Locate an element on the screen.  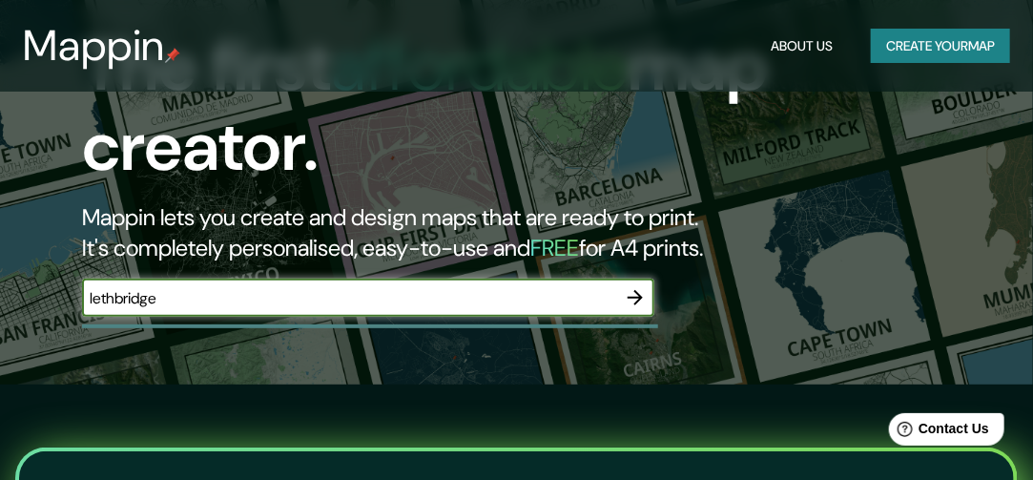
span: Contact Us is located at coordinates (91, 23).